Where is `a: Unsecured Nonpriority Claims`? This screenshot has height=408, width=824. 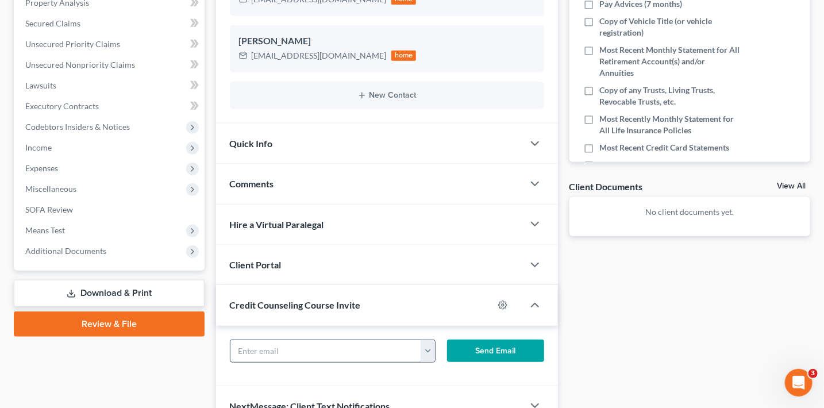
a: Unsecured Nonpriority Claims is located at coordinates (110, 65).